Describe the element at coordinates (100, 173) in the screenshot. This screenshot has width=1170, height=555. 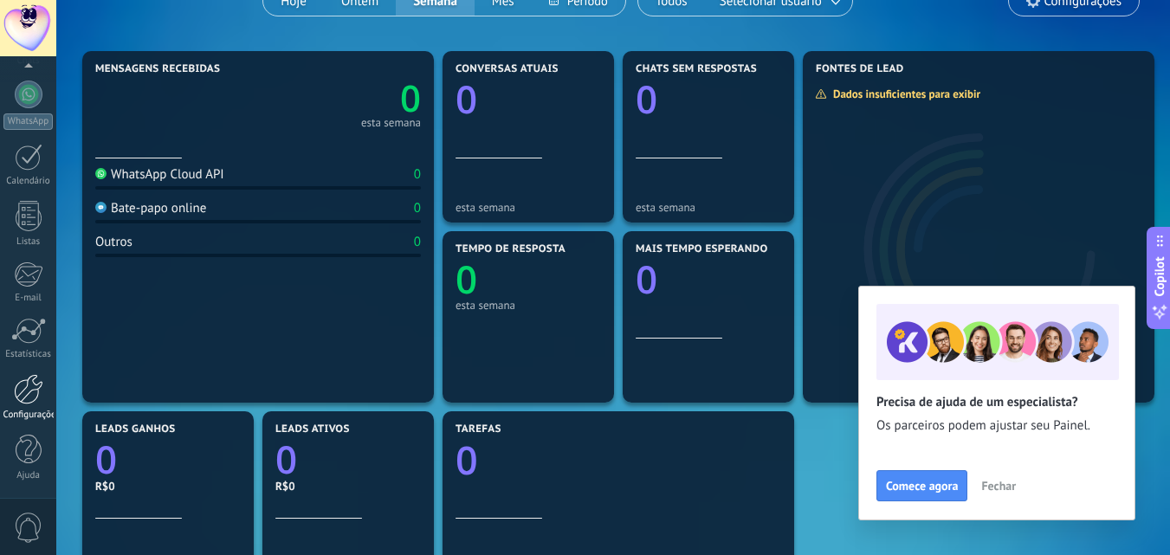
I see `img: WhatsApp Cloud API` at that location.